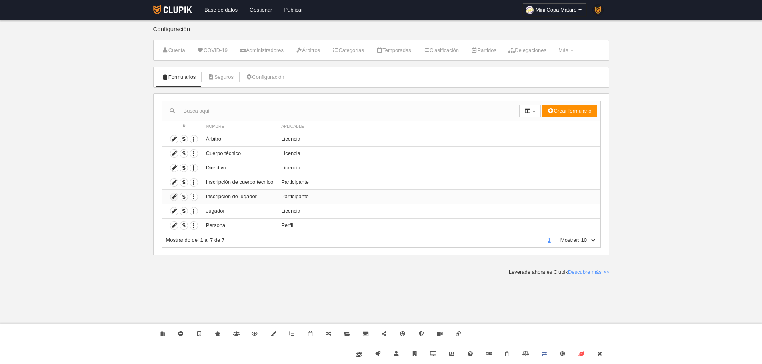  Describe the element at coordinates (240, 139) in the screenshot. I see `td: Árbitro` at that location.